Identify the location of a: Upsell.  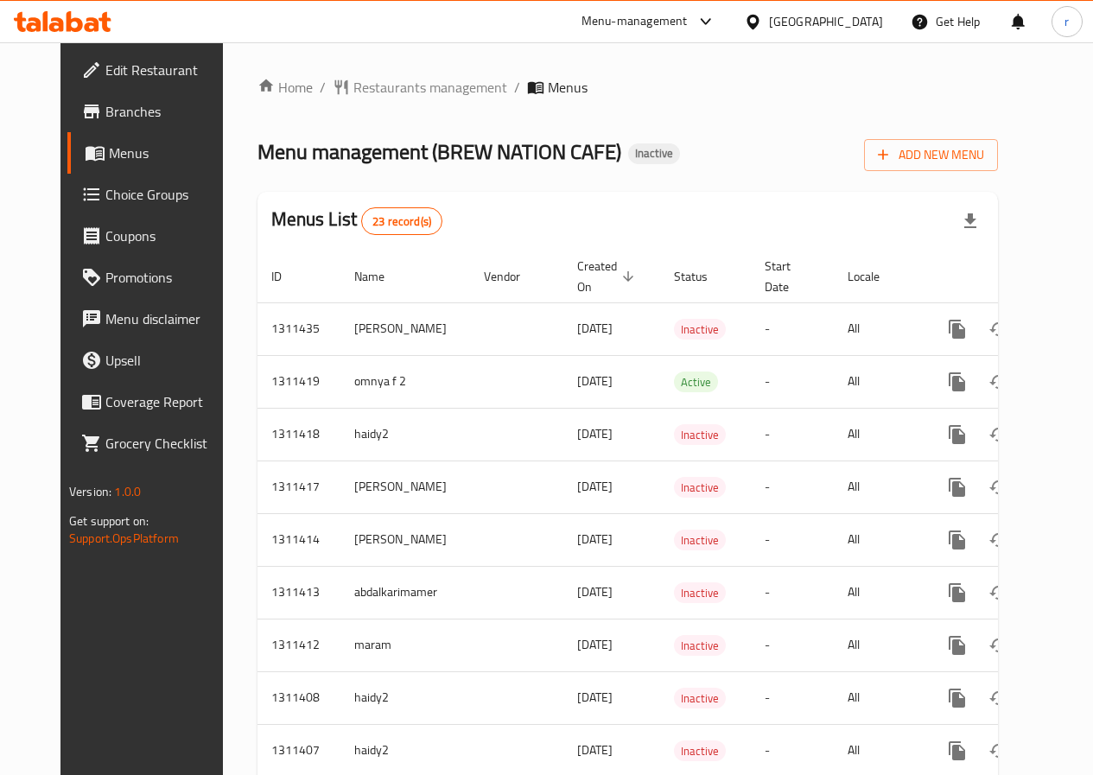
(155, 360).